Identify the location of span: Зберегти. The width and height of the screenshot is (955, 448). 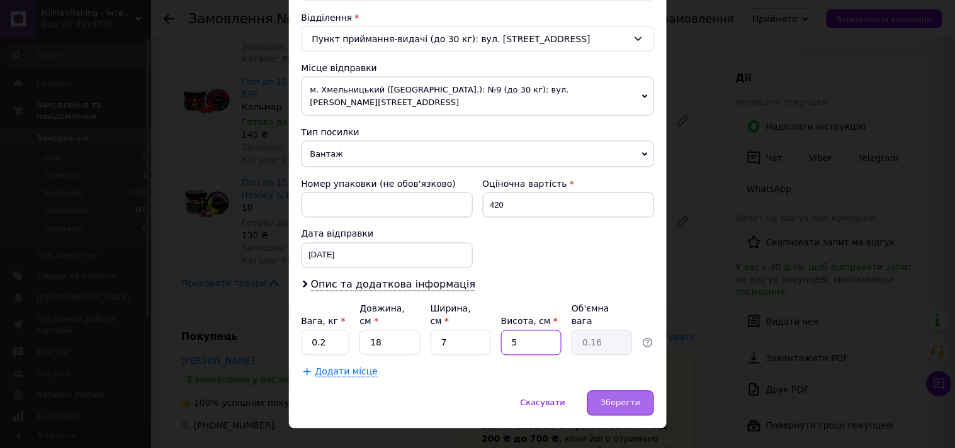
(620, 403).